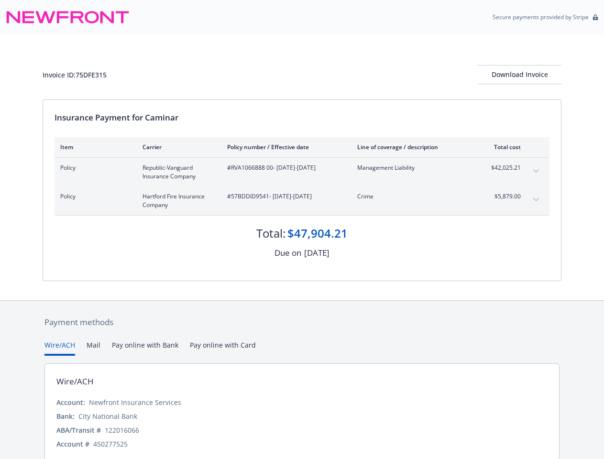  What do you see at coordinates (413, 168) in the screenshot?
I see `span: Management Liability` at bounding box center [413, 168].